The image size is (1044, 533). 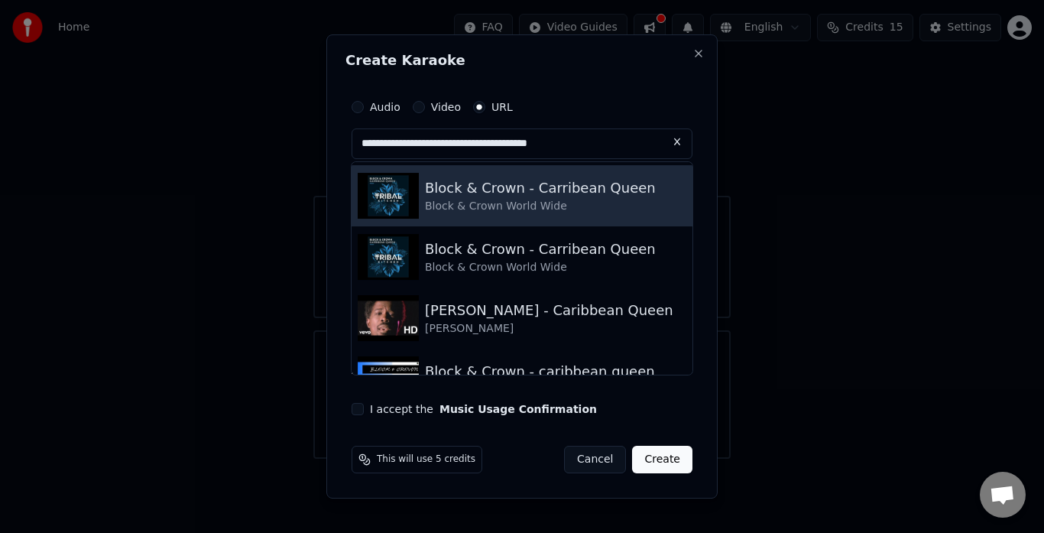 I want to click on button: I accept the, so click(x=518, y=409).